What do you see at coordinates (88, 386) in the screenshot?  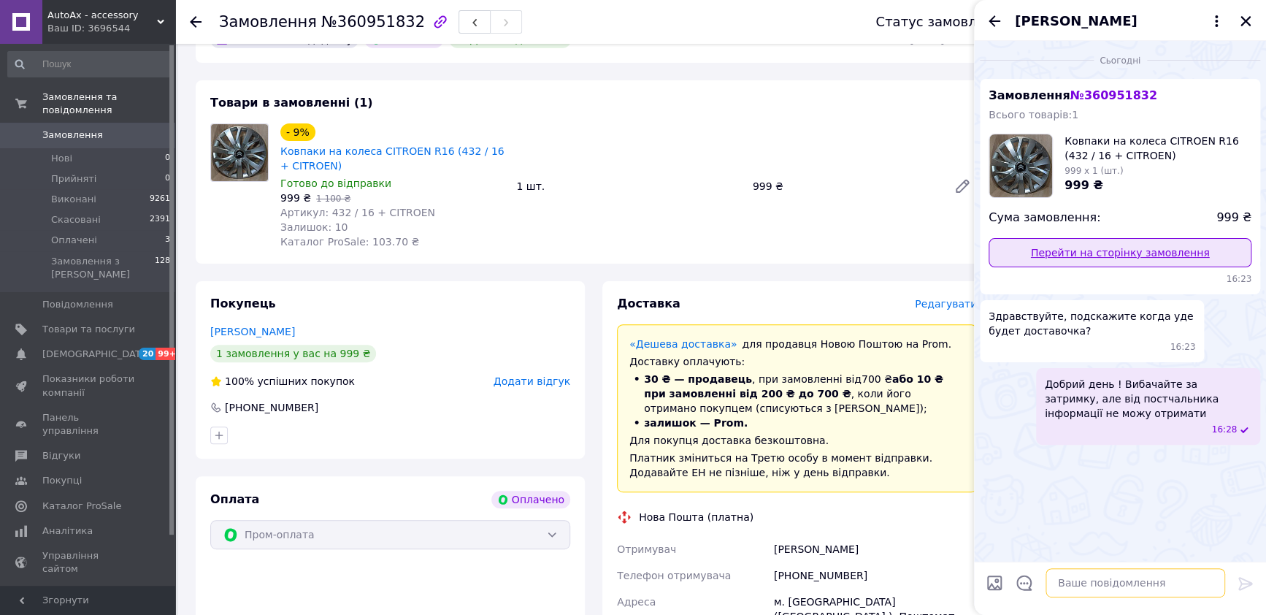 I see `span: Показники роботи компанії` at bounding box center [88, 386].